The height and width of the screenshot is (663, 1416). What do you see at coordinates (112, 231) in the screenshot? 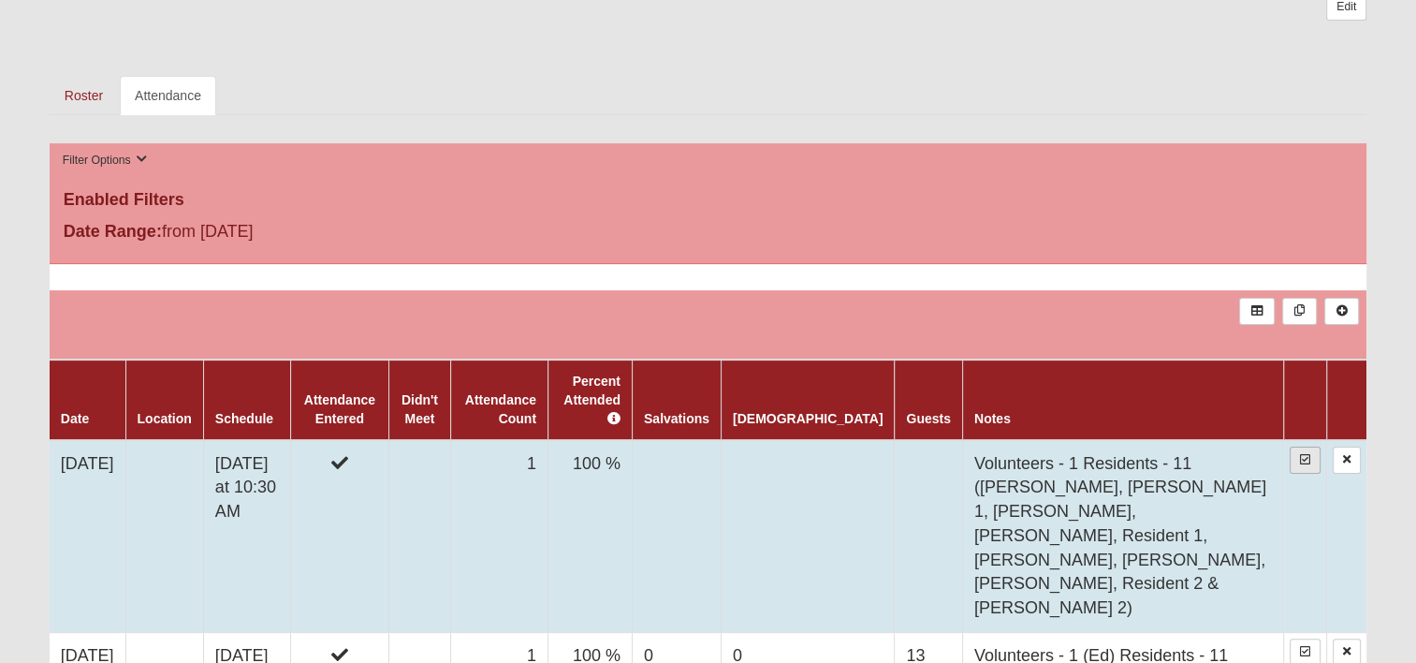
I see `label: Date Range:` at bounding box center [112, 231].